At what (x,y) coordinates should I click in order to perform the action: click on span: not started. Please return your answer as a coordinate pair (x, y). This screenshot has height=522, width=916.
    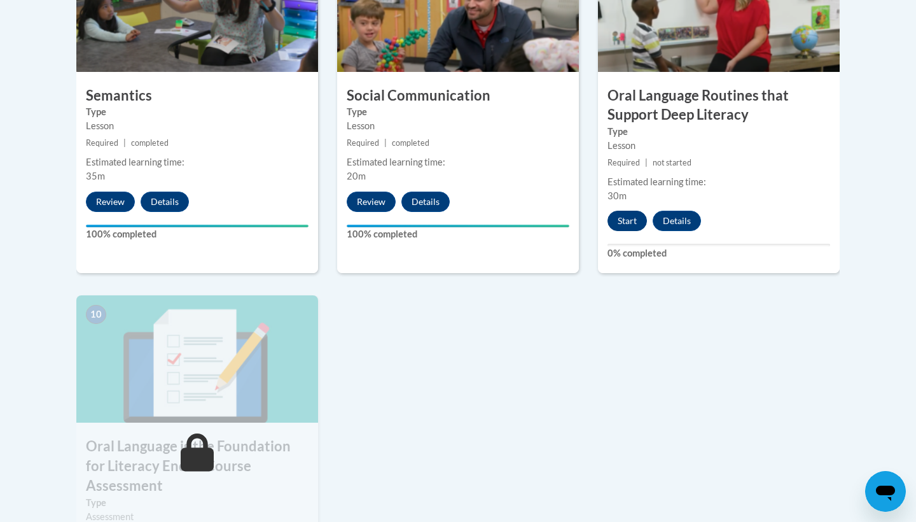
    Looking at the image, I should click on (672, 162).